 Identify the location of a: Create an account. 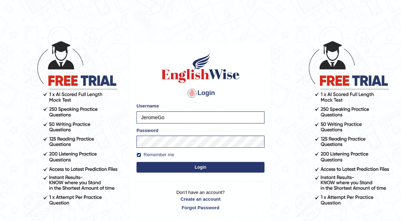
(201, 199).